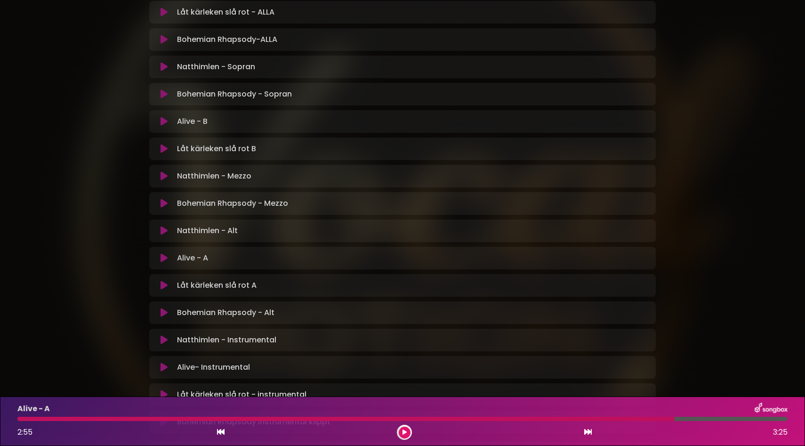 Image resolution: width=805 pixels, height=446 pixels. I want to click on span: 2:55, so click(25, 432).